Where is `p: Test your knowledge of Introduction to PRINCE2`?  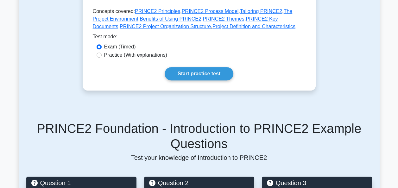 p: Test your knowledge of Introduction to PRINCE2 is located at coordinates (199, 158).